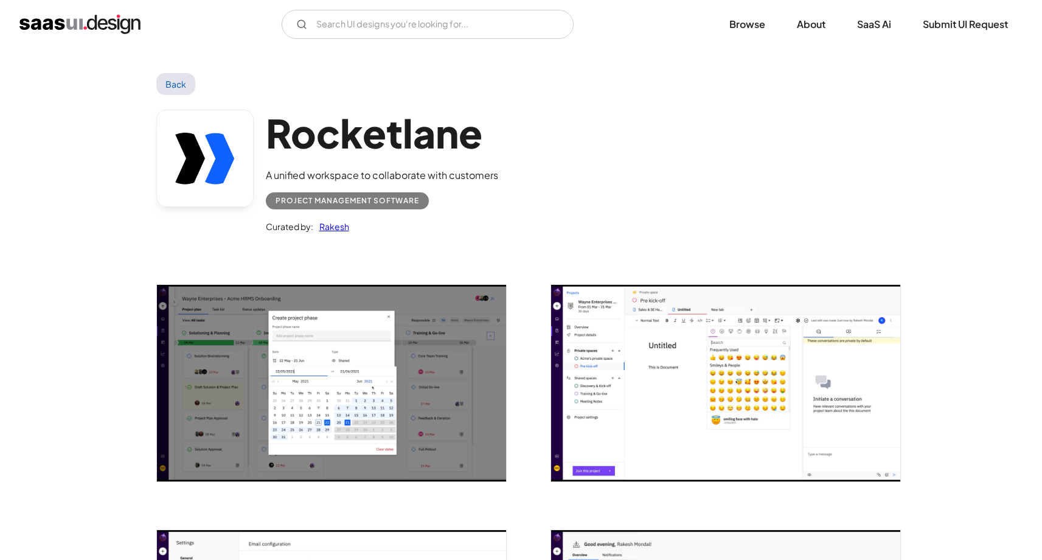  What do you see at coordinates (382, 175) in the screenshot?
I see `div: A unified workspace to collaborate with customers` at bounding box center [382, 175].